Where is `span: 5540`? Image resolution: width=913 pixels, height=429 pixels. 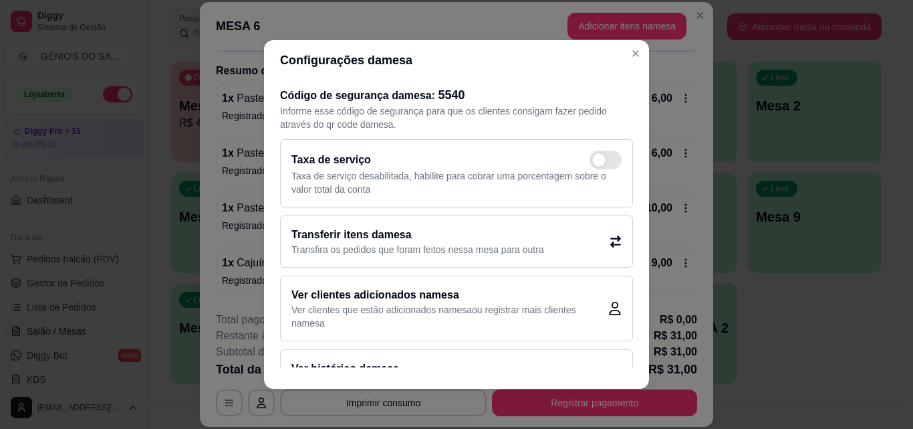
span: 5540 is located at coordinates (452, 95).